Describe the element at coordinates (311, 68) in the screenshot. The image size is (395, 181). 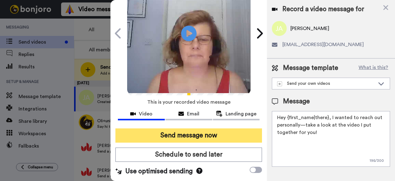
I see `span: Message template` at that location.